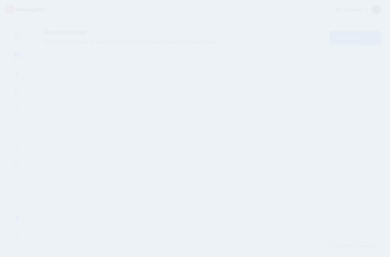  I want to click on a: Create Post, so click(348, 38).